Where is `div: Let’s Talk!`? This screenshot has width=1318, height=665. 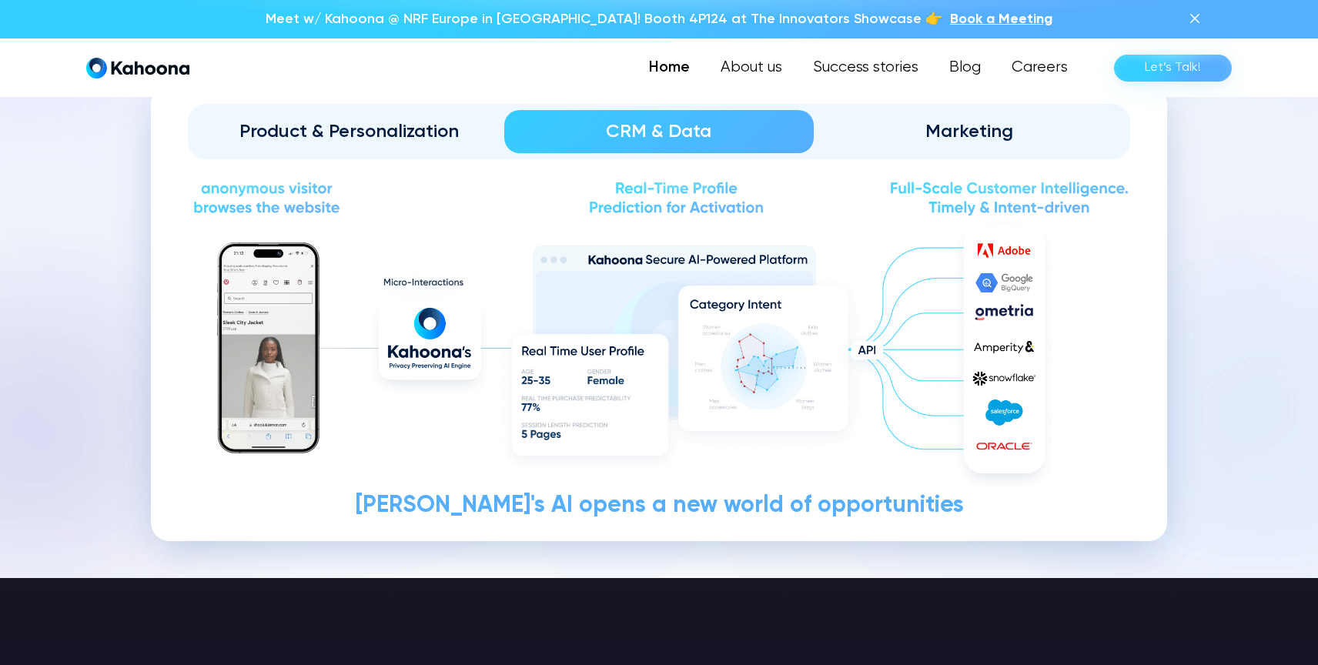 div: Let’s Talk! is located at coordinates (1173, 68).